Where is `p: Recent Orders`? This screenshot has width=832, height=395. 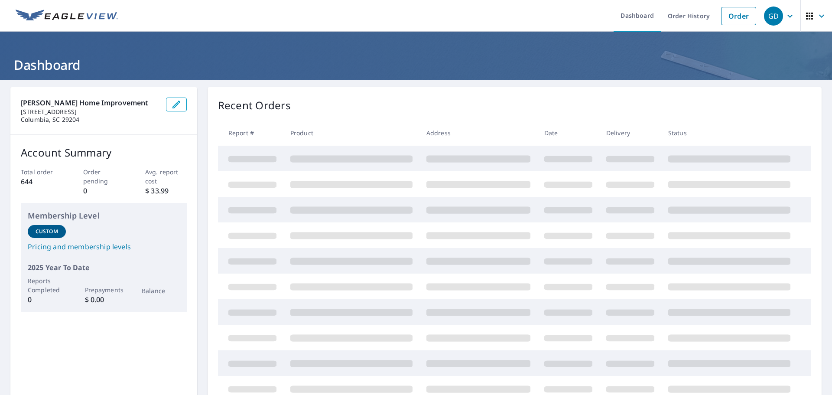
p: Recent Orders is located at coordinates (254, 105).